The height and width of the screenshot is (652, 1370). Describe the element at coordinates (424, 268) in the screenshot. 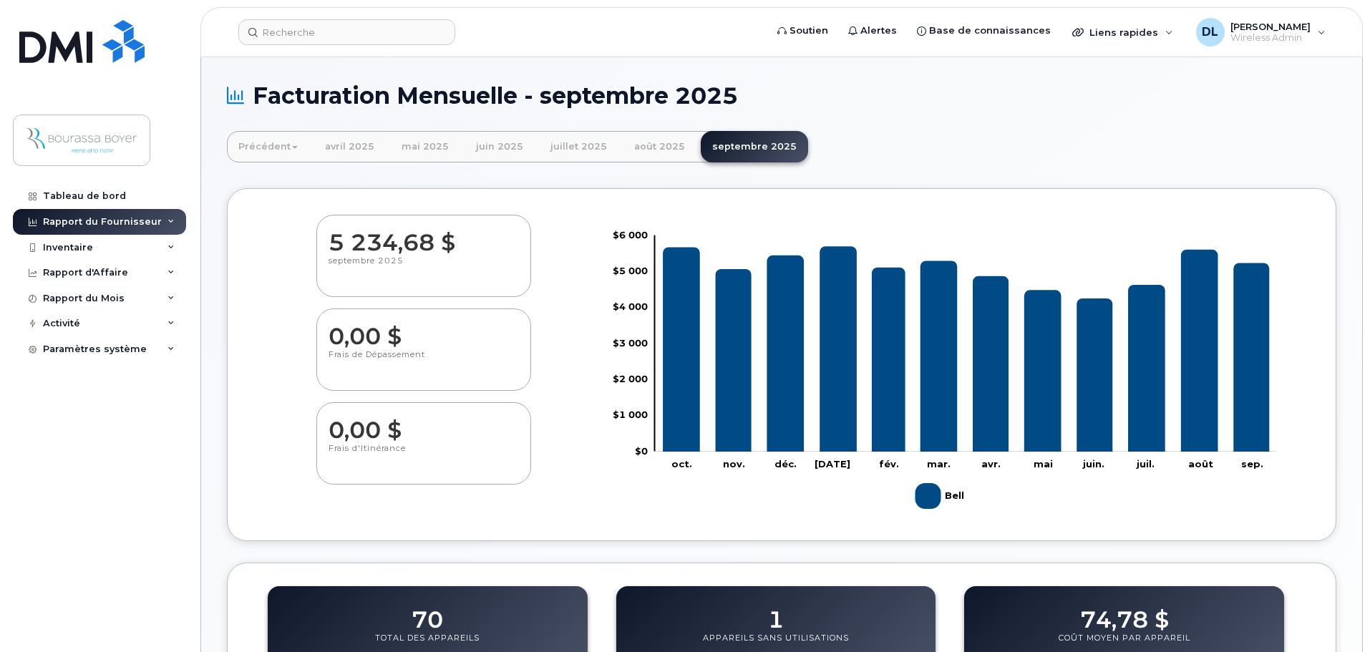

I see `p: septembre 2025` at that location.